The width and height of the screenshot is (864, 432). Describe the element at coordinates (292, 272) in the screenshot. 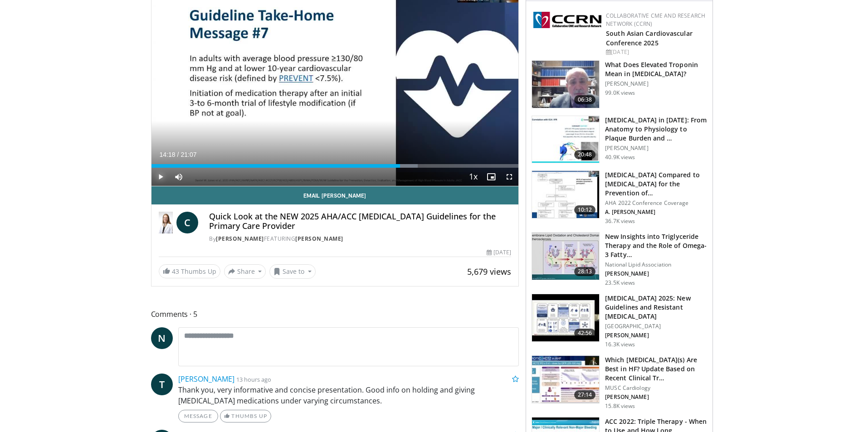

I see `button: Save to` at that location.